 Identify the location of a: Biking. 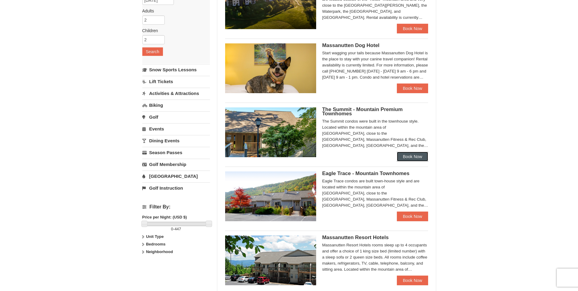
(176, 105).